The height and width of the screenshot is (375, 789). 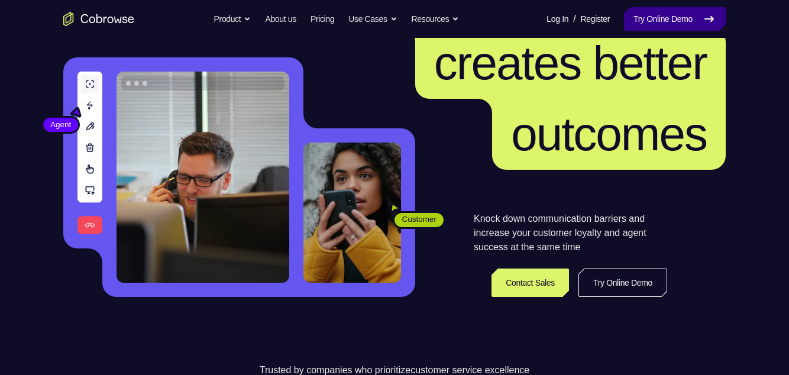 What do you see at coordinates (557, 19) in the screenshot?
I see `a: Log In` at bounding box center [557, 19].